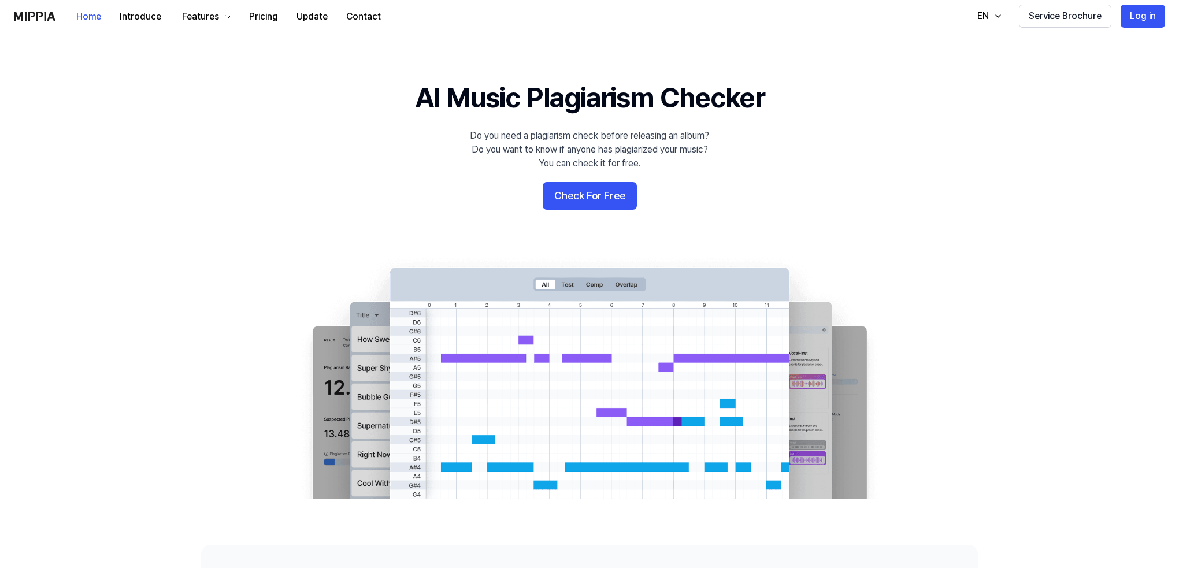 This screenshot has height=568, width=1179. What do you see at coordinates (140, 17) in the screenshot?
I see `button: Introduce` at bounding box center [140, 17].